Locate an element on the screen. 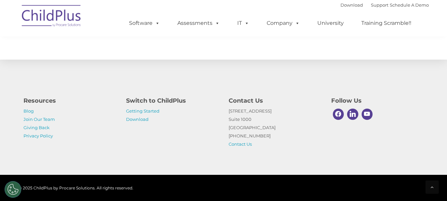 Image resolution: width=447 pixels, height=201 pixels. a: Training Scramble!! is located at coordinates (386, 23).